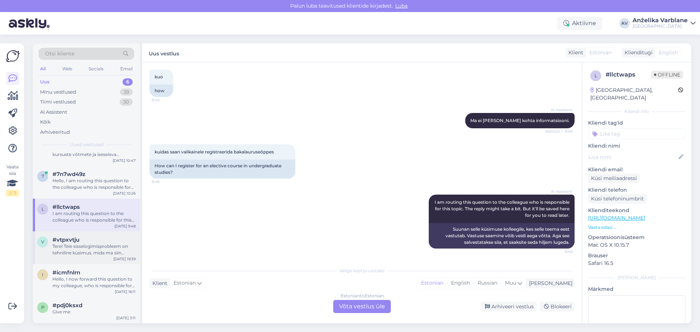 This screenshot has height=332, width=700. I want to click on p: Kliendi telefon, so click(636, 190).